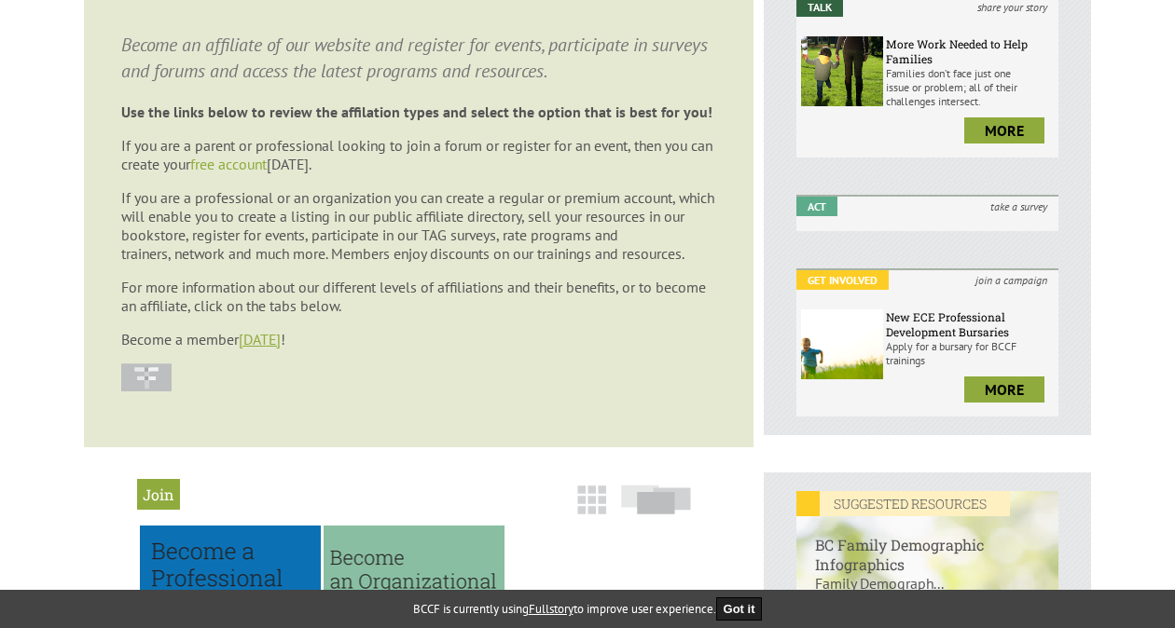 This screenshot has height=628, width=1175. What do you see at coordinates (655, 500) in the screenshot?
I see `img: slide-icon.png` at bounding box center [655, 500].